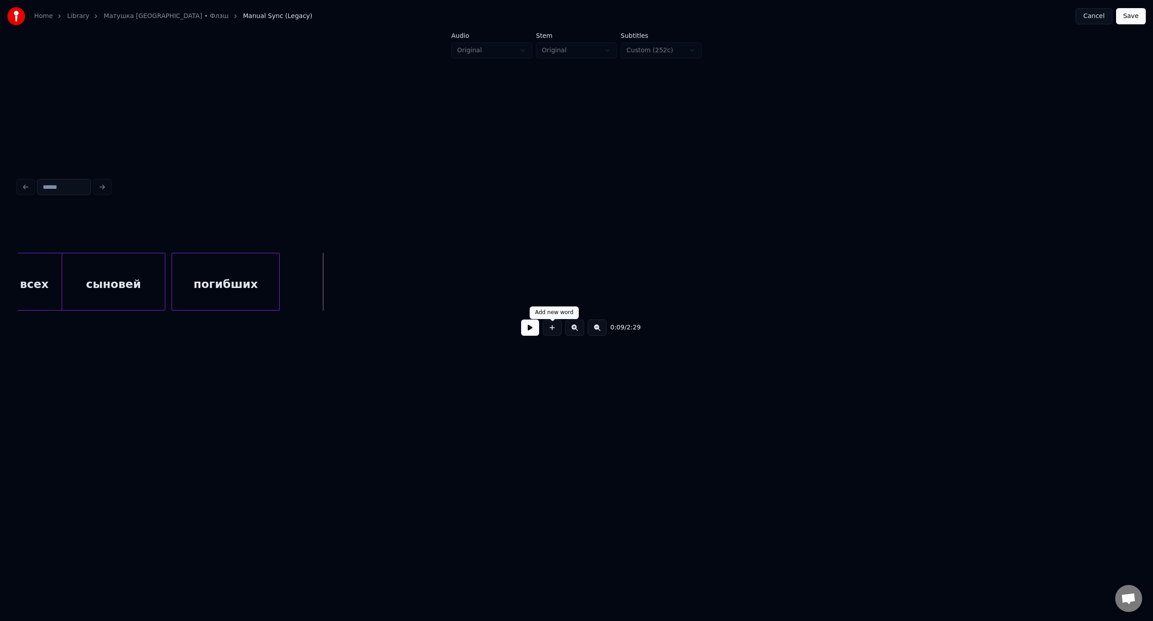 This screenshot has height=621, width=1153. What do you see at coordinates (554, 313) in the screenshot?
I see `div: Add new word` at bounding box center [554, 313].